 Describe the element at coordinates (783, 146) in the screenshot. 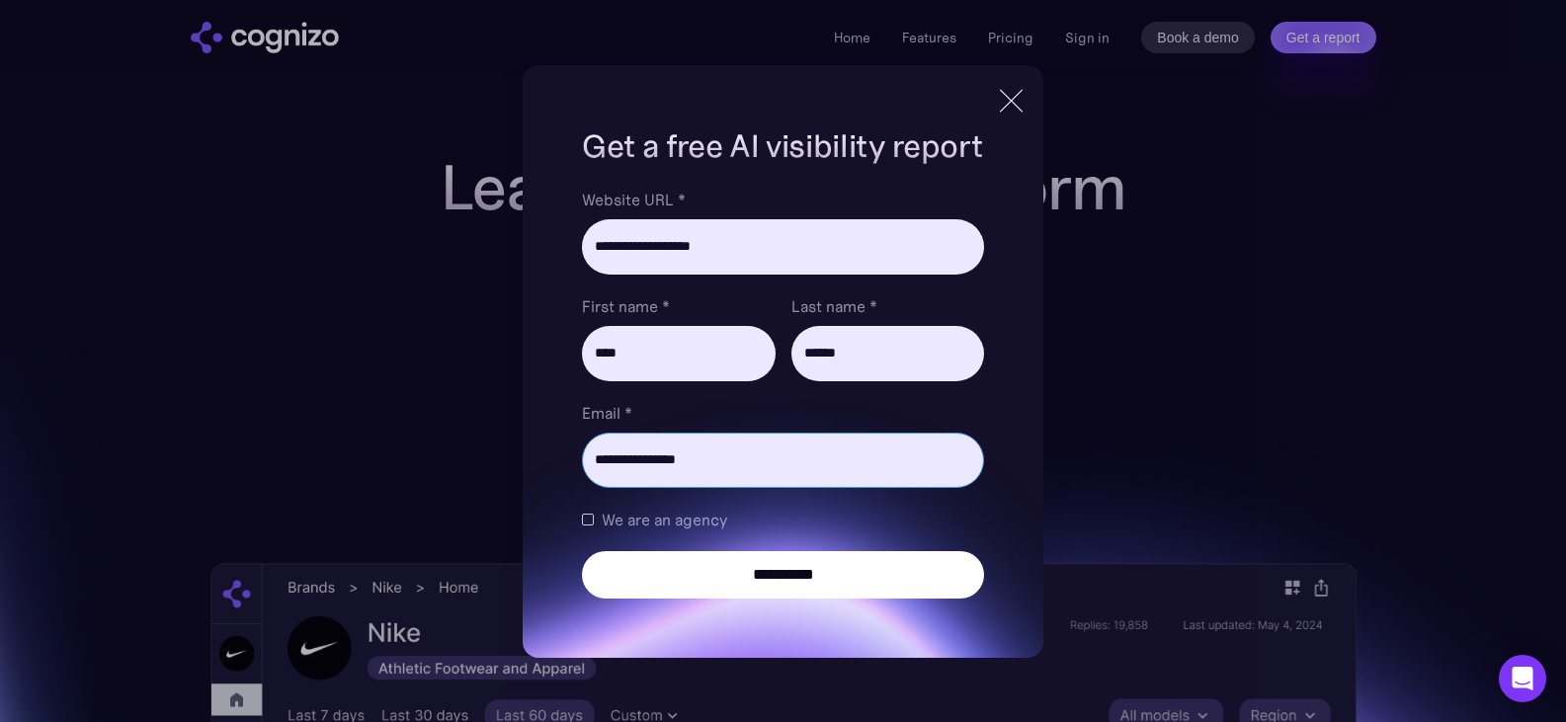

I see `h1: Get a free AI visibility report` at that location.